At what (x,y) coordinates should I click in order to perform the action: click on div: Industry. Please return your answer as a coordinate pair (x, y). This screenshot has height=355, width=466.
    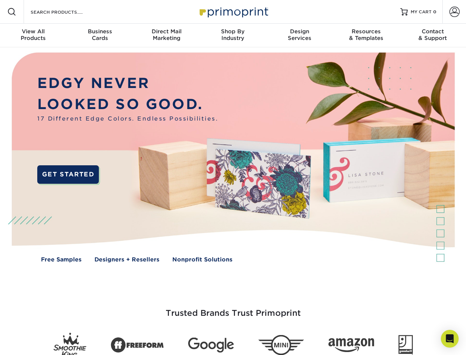
    Looking at the image, I should click on (233, 35).